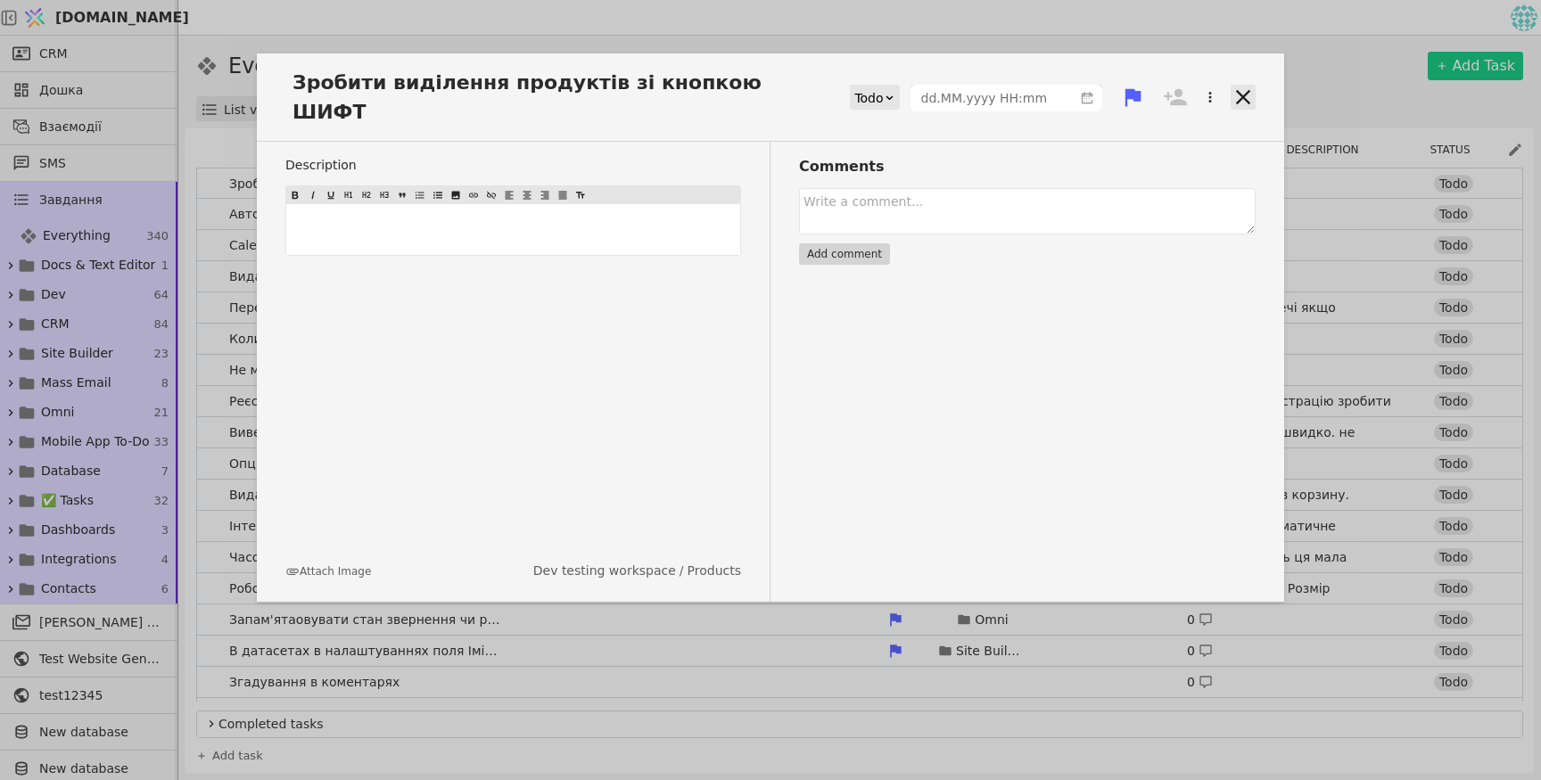 This screenshot has height=780, width=1541. Describe the element at coordinates (1087, 98) in the screenshot. I see `svg: calender simple` at that location.